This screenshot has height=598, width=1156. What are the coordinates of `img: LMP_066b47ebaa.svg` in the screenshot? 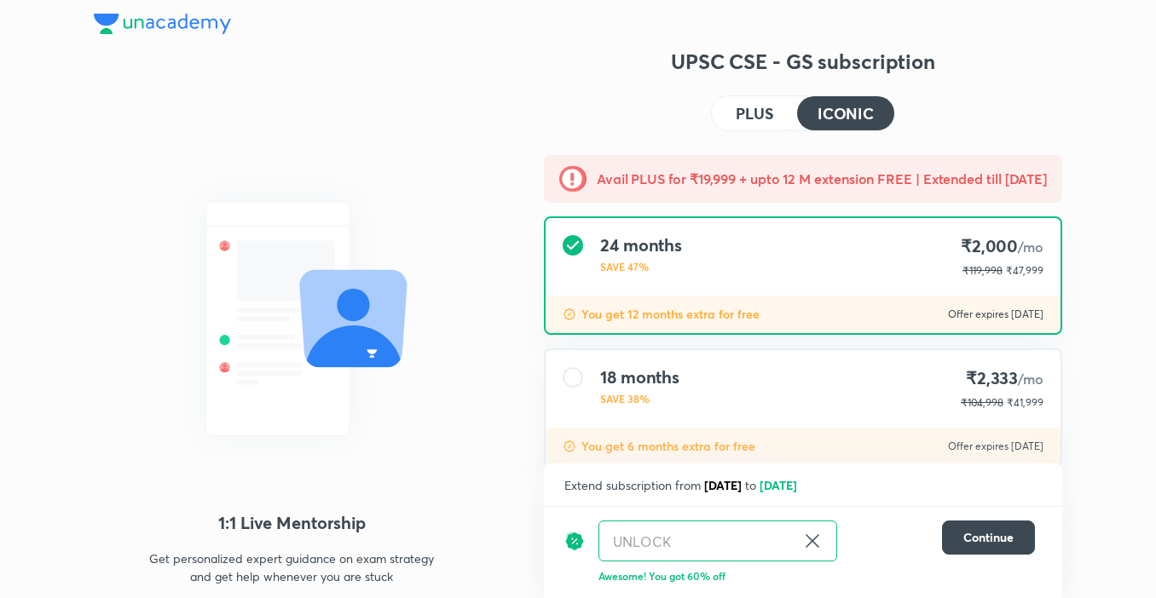 It's located at (291, 319).